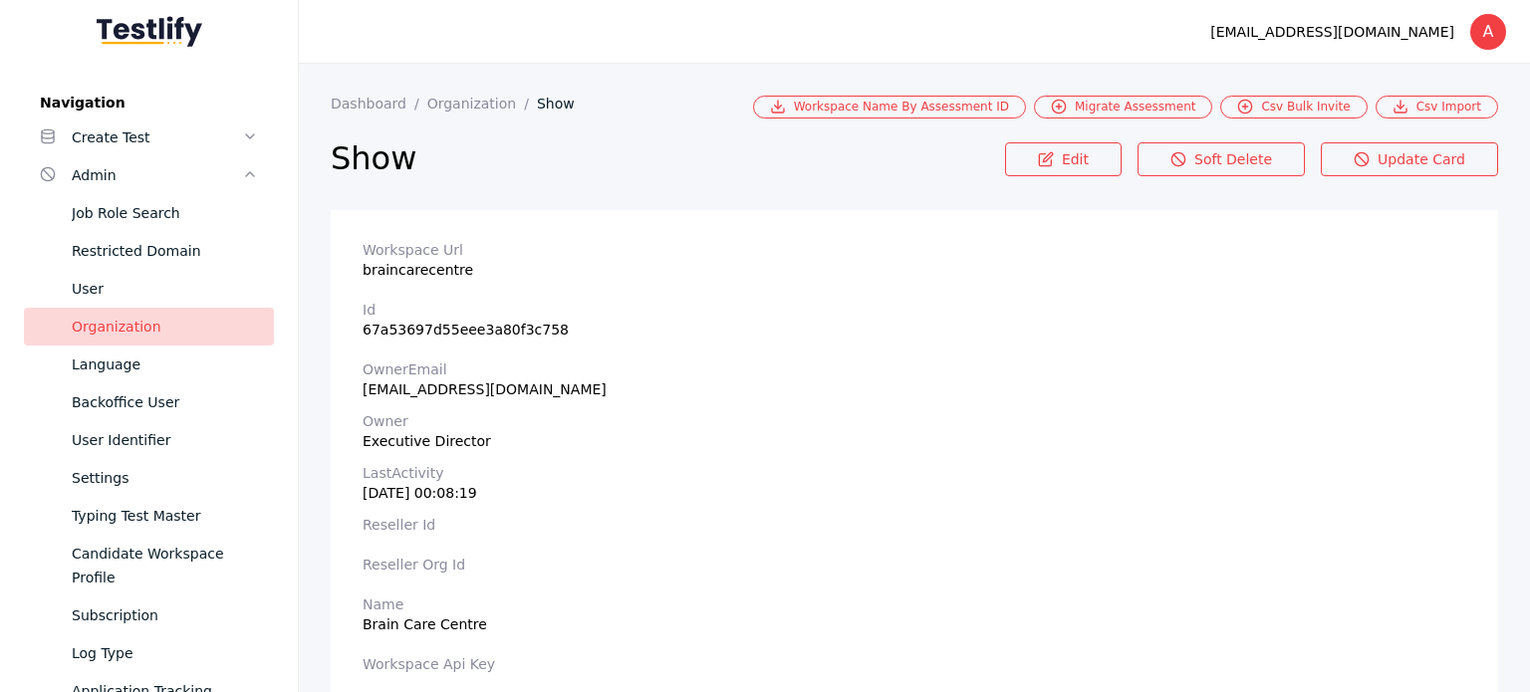  What do you see at coordinates (914, 320) in the screenshot?
I see `section: 67a53697d55eee3a80f3c758` at bounding box center [914, 320].